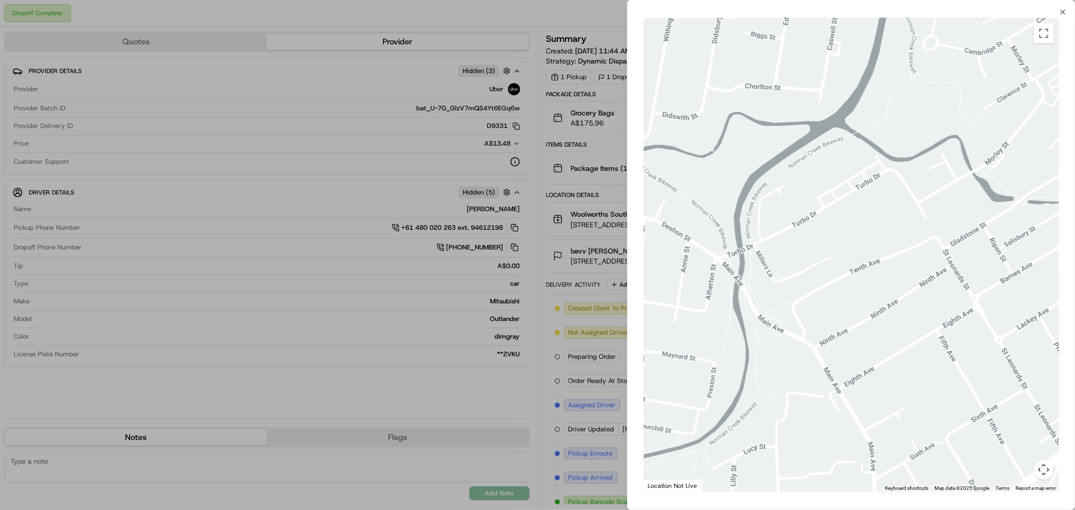 Image resolution: width=1075 pixels, height=510 pixels. What do you see at coordinates (1044, 470) in the screenshot?
I see `button: Map camera controls` at bounding box center [1044, 470].